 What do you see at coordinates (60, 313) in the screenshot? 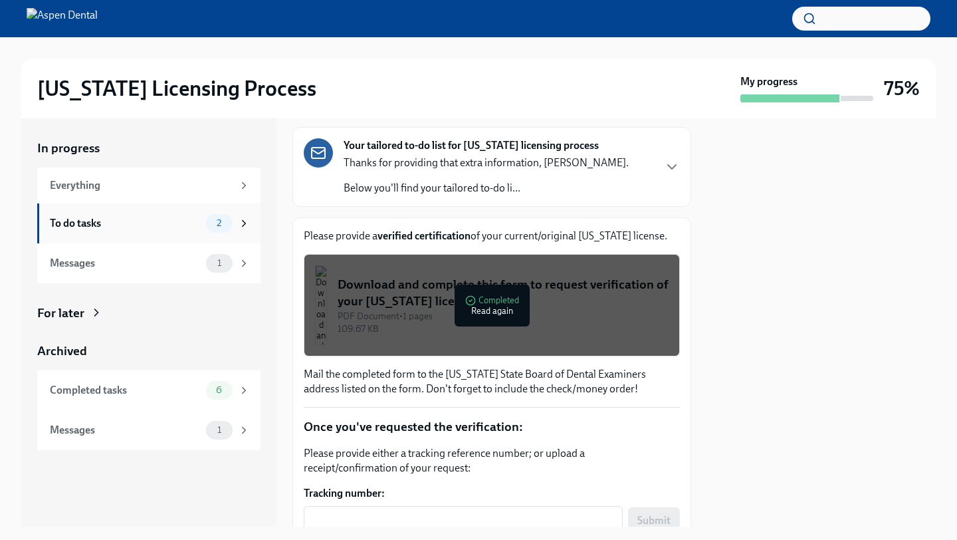
I see `div: For later` at bounding box center [60, 313].